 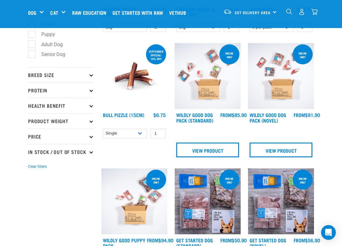 I want to click on label: Adult Dog, so click(x=48, y=44).